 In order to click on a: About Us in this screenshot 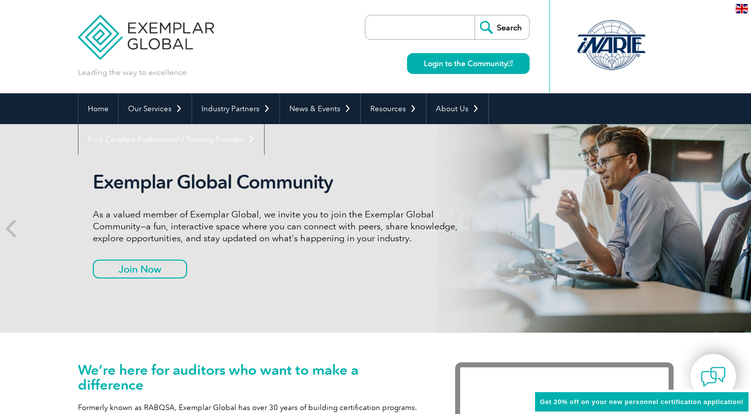, I will do `click(457, 109)`.